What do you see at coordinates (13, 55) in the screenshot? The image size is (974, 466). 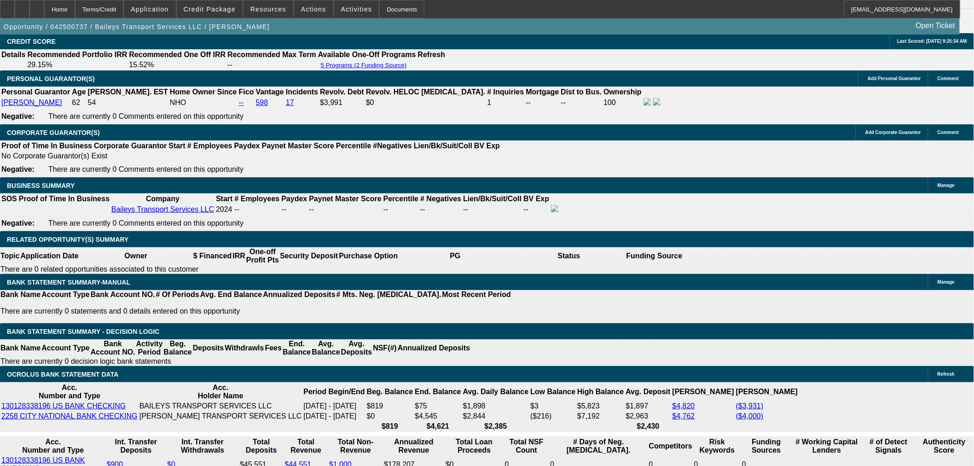 I see `th: Details` at bounding box center [13, 55].